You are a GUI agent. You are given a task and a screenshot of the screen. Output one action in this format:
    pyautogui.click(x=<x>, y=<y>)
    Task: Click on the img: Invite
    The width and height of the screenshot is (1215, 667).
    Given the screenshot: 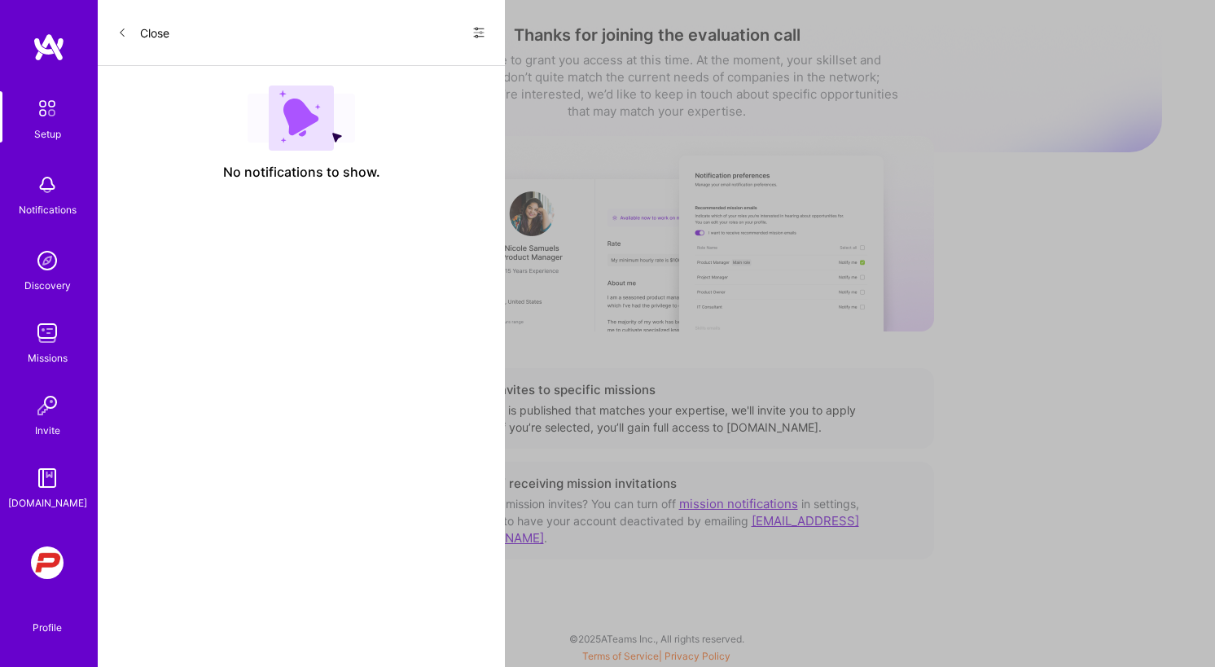 What is the action you would take?
    pyautogui.click(x=47, y=406)
    